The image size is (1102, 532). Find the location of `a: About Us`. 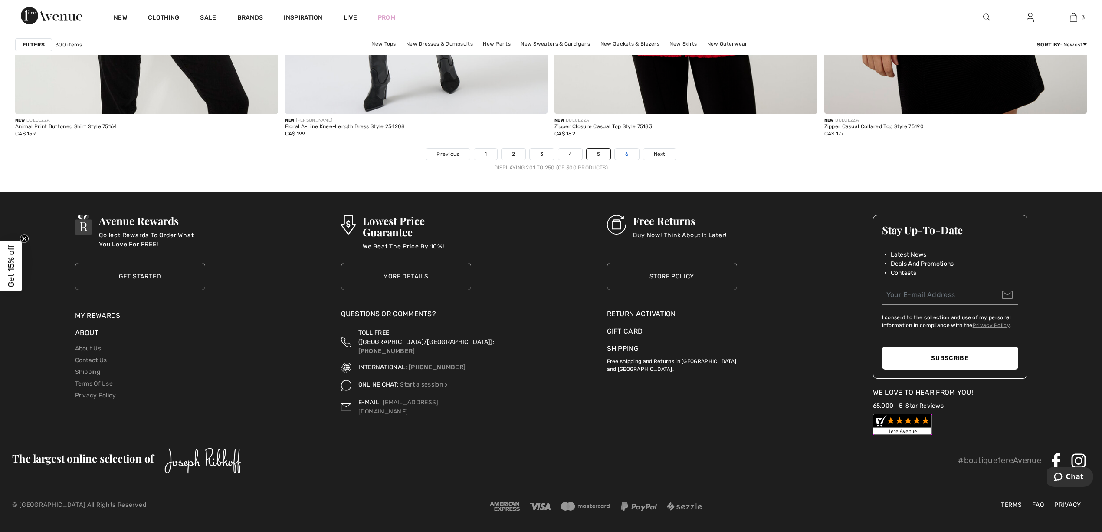

a: About Us is located at coordinates (88, 348).